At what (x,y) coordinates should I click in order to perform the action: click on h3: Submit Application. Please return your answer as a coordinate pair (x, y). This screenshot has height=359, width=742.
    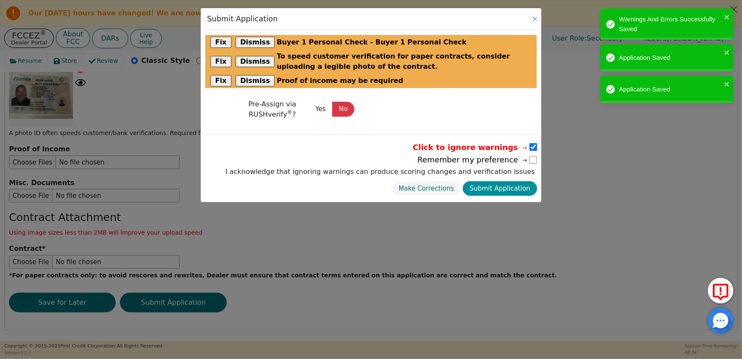
    Looking at the image, I should click on (242, 19).